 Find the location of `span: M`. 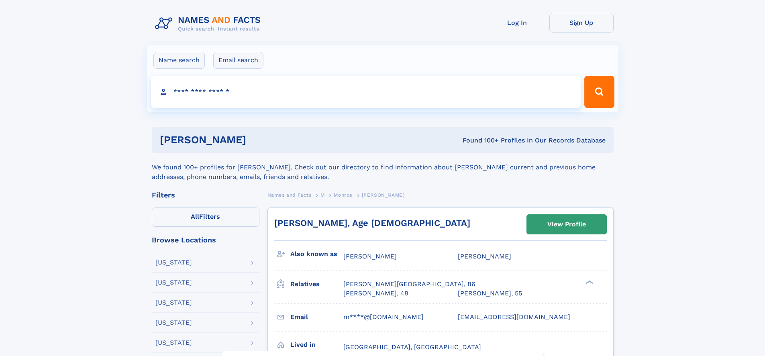

span: M is located at coordinates (322, 195).